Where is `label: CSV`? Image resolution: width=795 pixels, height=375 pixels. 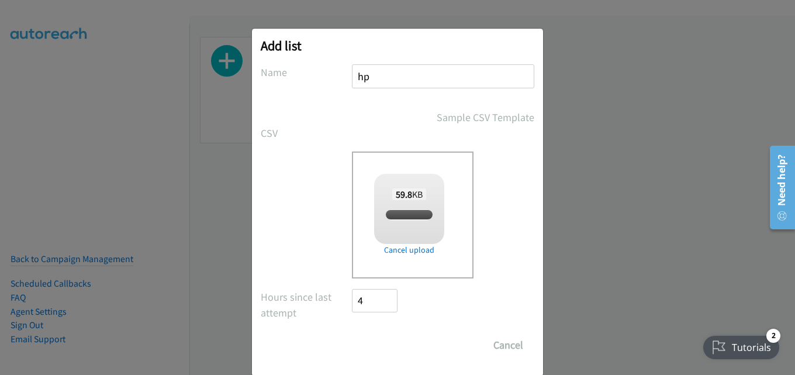
label: CSV is located at coordinates (306, 133).